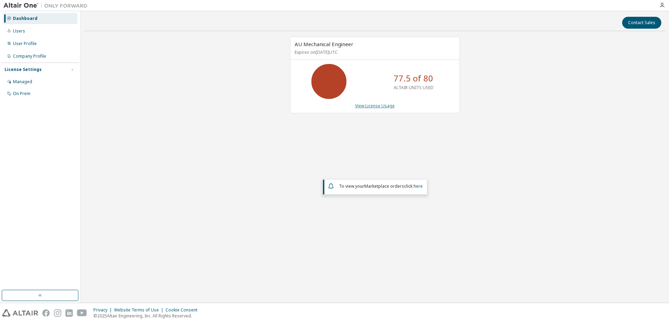 The width and height of the screenshot is (669, 323). Describe the element at coordinates (25, 44) in the screenshot. I see `div: User Profile` at that location.